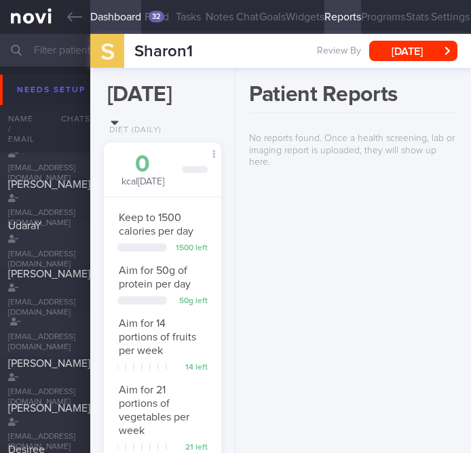 This screenshot has width=471, height=453. I want to click on span: UdaraY, so click(24, 226).